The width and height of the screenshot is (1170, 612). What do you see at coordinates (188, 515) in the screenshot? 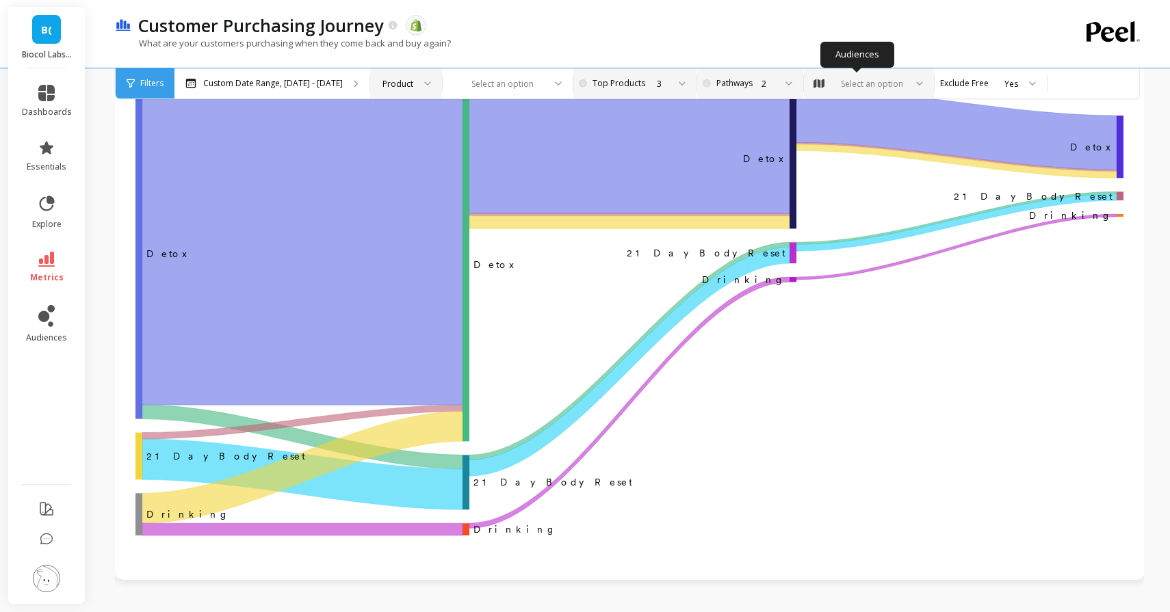
I see `text: ‌Drinking` at bounding box center [188, 515].